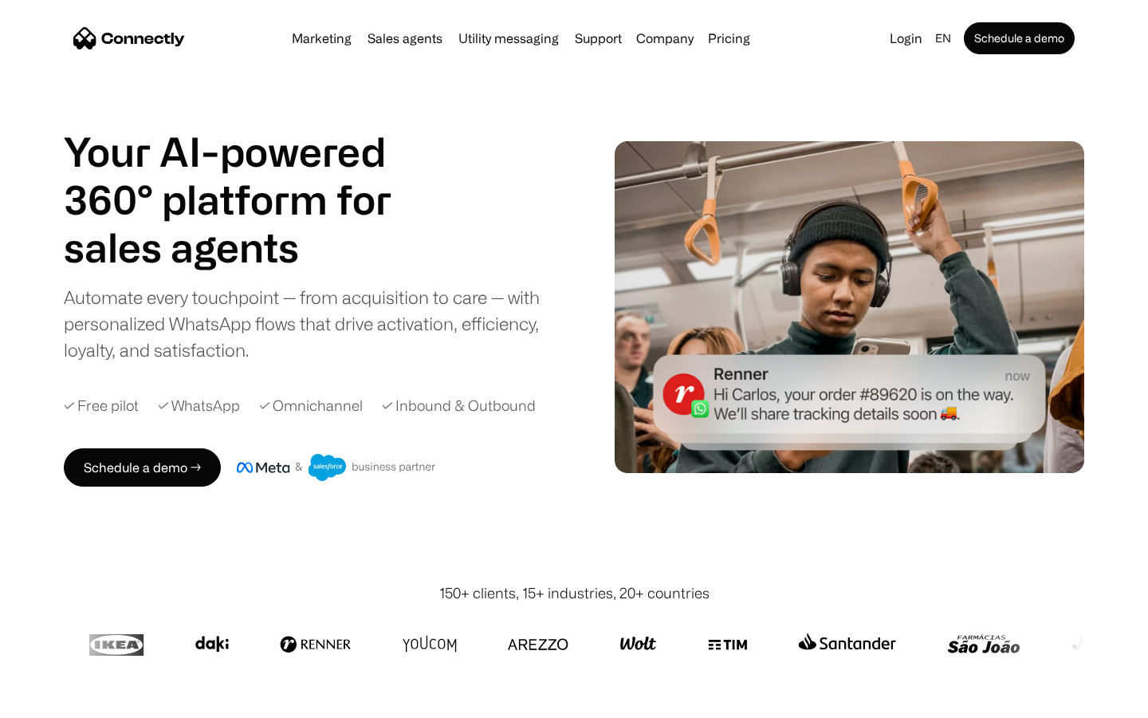 Image resolution: width=1148 pixels, height=718 pixels. Describe the element at coordinates (321, 38) in the screenshot. I see `a: Marketing` at that location.